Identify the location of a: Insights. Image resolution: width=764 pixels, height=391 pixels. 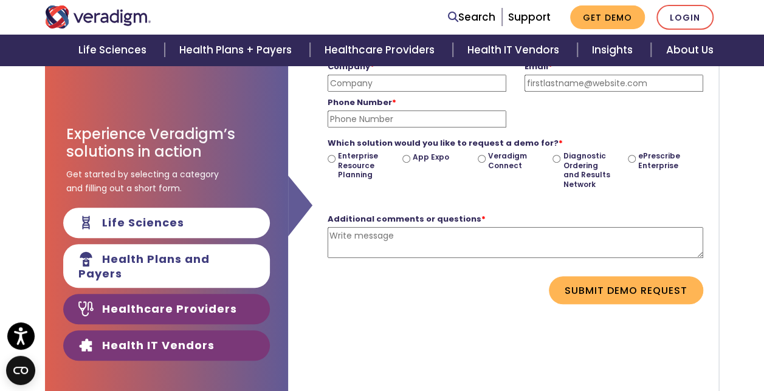
(613, 50).